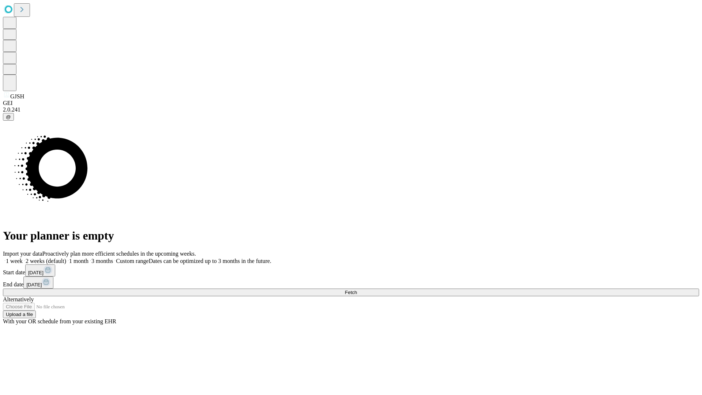  What do you see at coordinates (132, 261) in the screenshot?
I see `span: Custom range` at bounding box center [132, 261].